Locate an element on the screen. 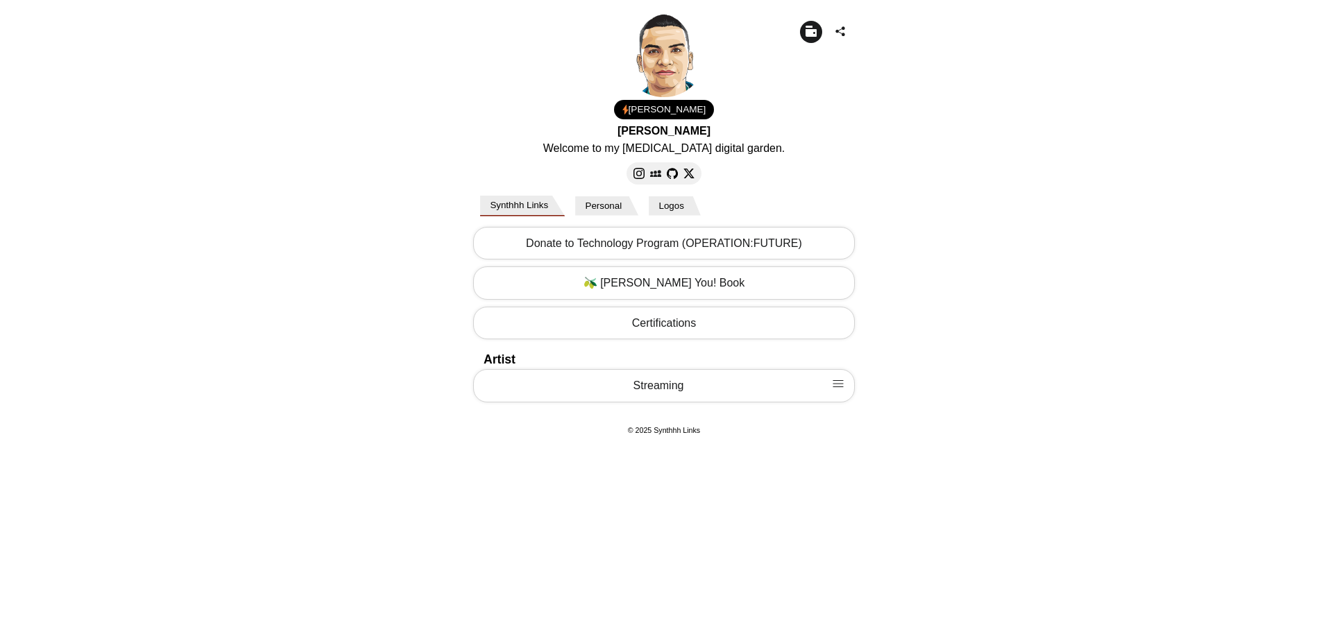  img: Wallet is located at coordinates (811, 31).